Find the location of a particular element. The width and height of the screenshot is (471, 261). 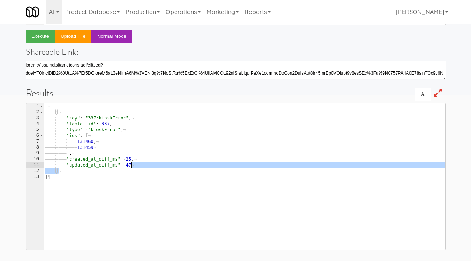

div: 8 is located at coordinates (35, 148).